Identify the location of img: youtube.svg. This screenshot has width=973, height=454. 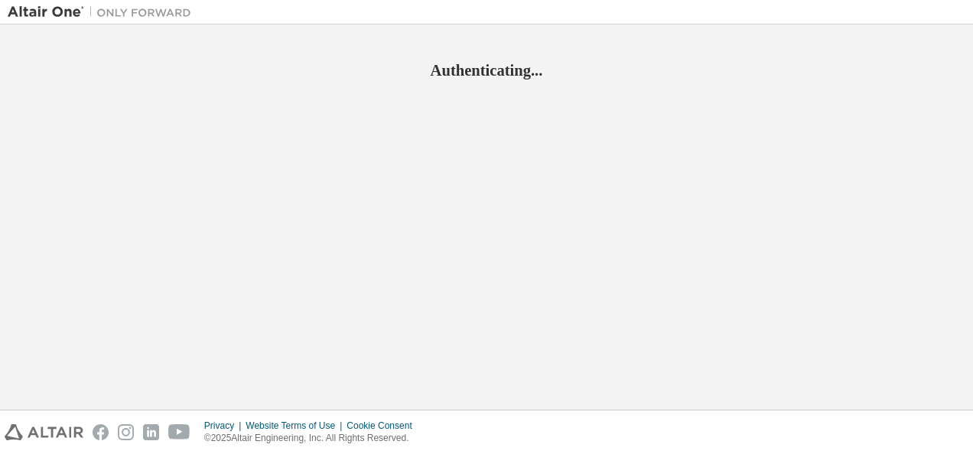
(179, 432).